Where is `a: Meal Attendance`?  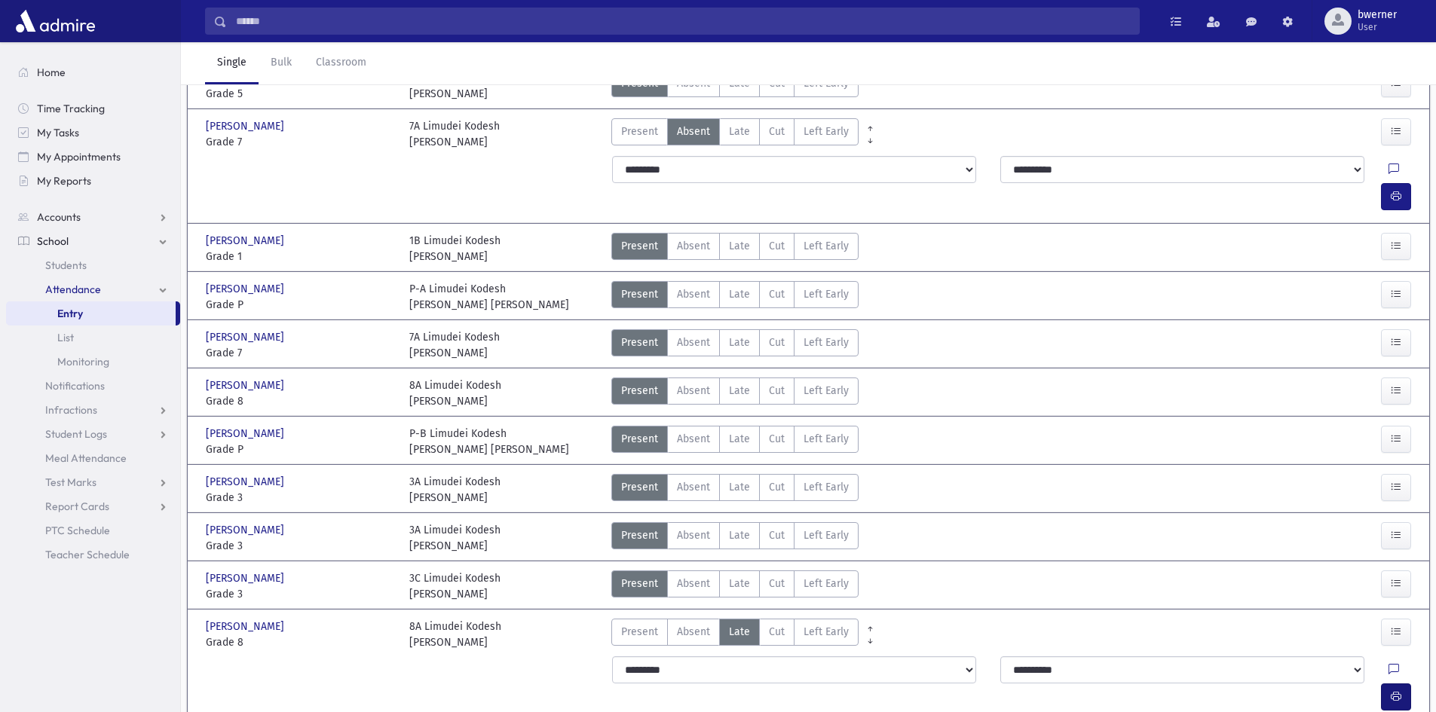
a: Meal Attendance is located at coordinates (93, 458).